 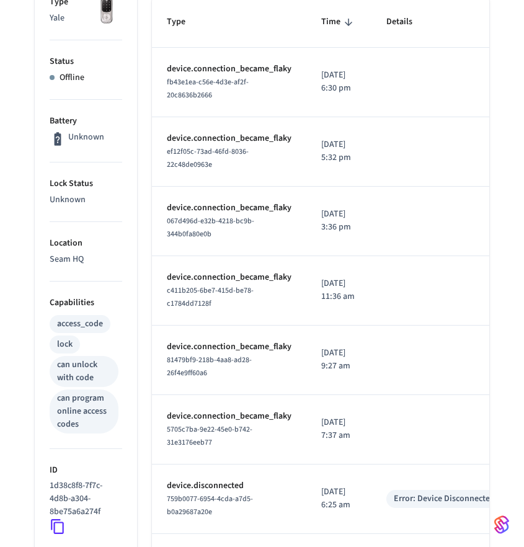 What do you see at coordinates (65, 344) in the screenshot?
I see `div: lock` at bounding box center [65, 344].